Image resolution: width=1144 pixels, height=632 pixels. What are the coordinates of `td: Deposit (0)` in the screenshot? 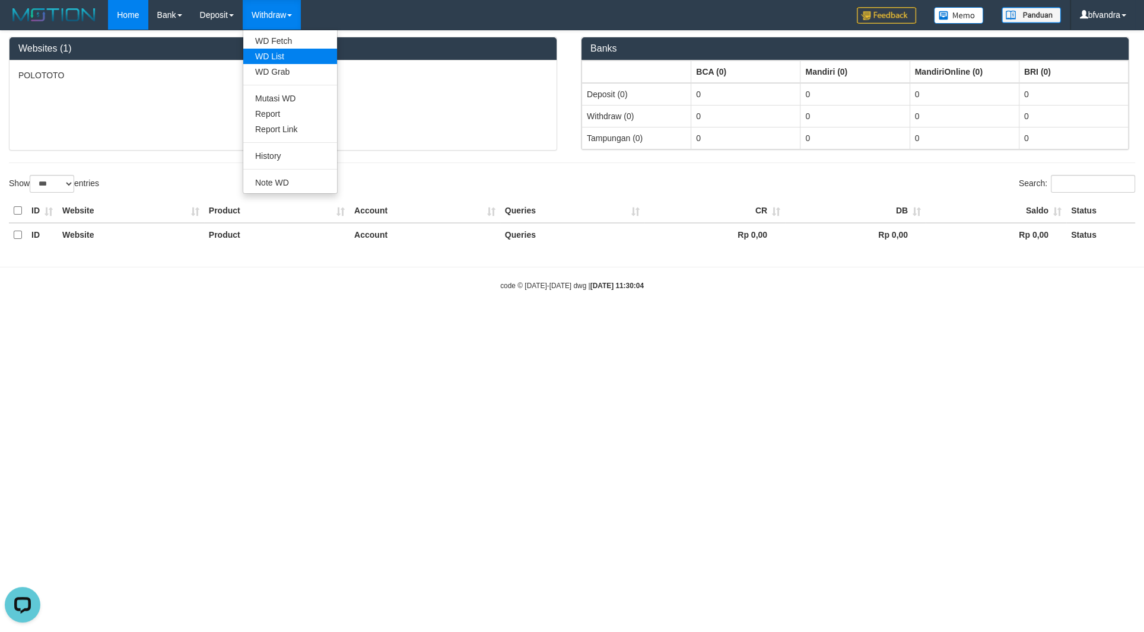 It's located at (637, 94).